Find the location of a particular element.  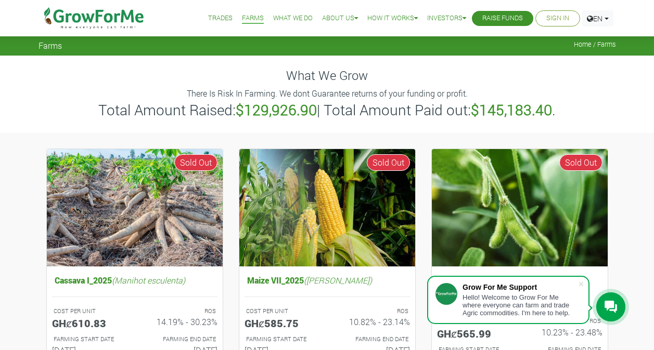

h5: GHȼ565.99 is located at coordinates (474, 334).